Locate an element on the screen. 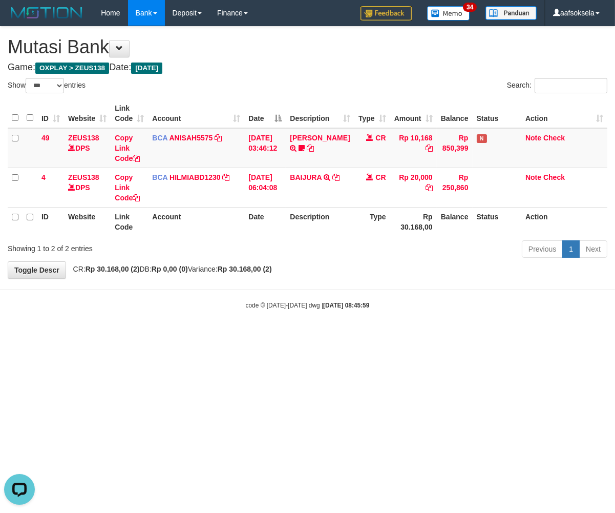 This screenshot has width=615, height=513. img: Button%20Memo.svg is located at coordinates (449, 13).